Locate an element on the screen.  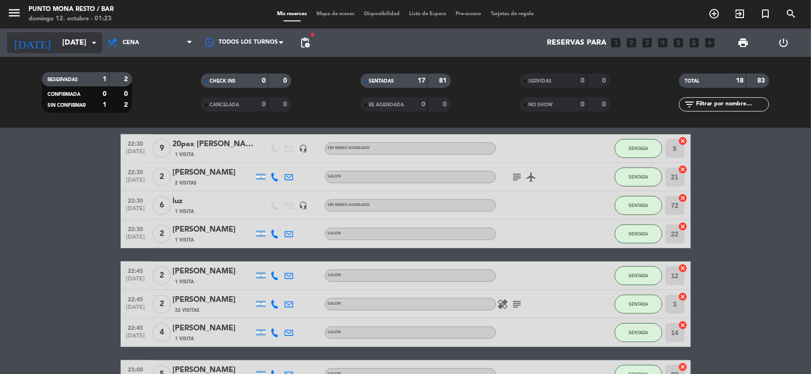
i: arrow_drop_down is located at coordinates (94, 43).